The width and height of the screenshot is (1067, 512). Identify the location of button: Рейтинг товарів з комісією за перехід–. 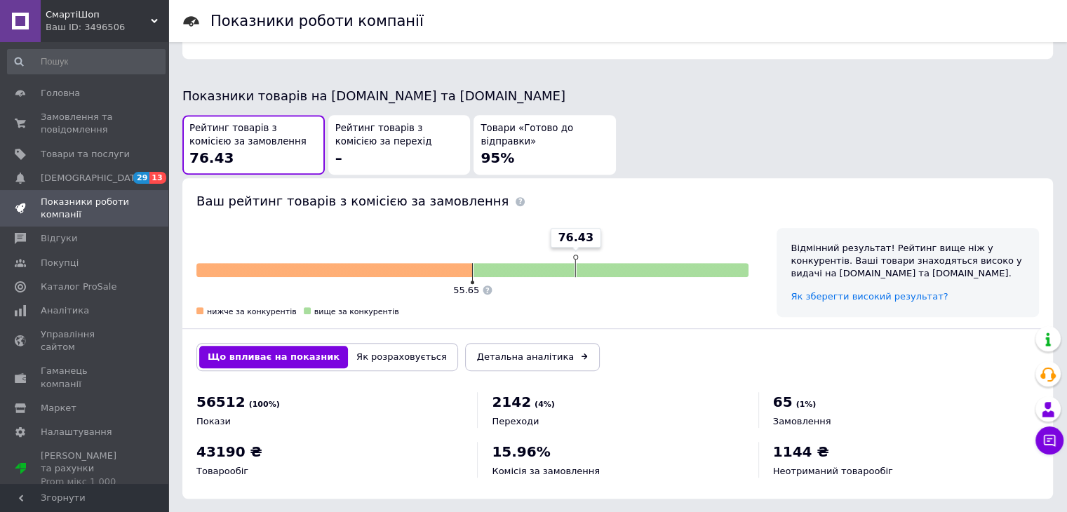
(399, 145).